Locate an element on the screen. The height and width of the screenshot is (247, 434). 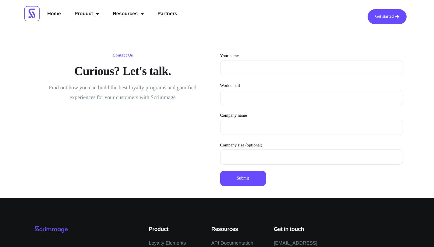
label: Your name is located at coordinates (311, 64).